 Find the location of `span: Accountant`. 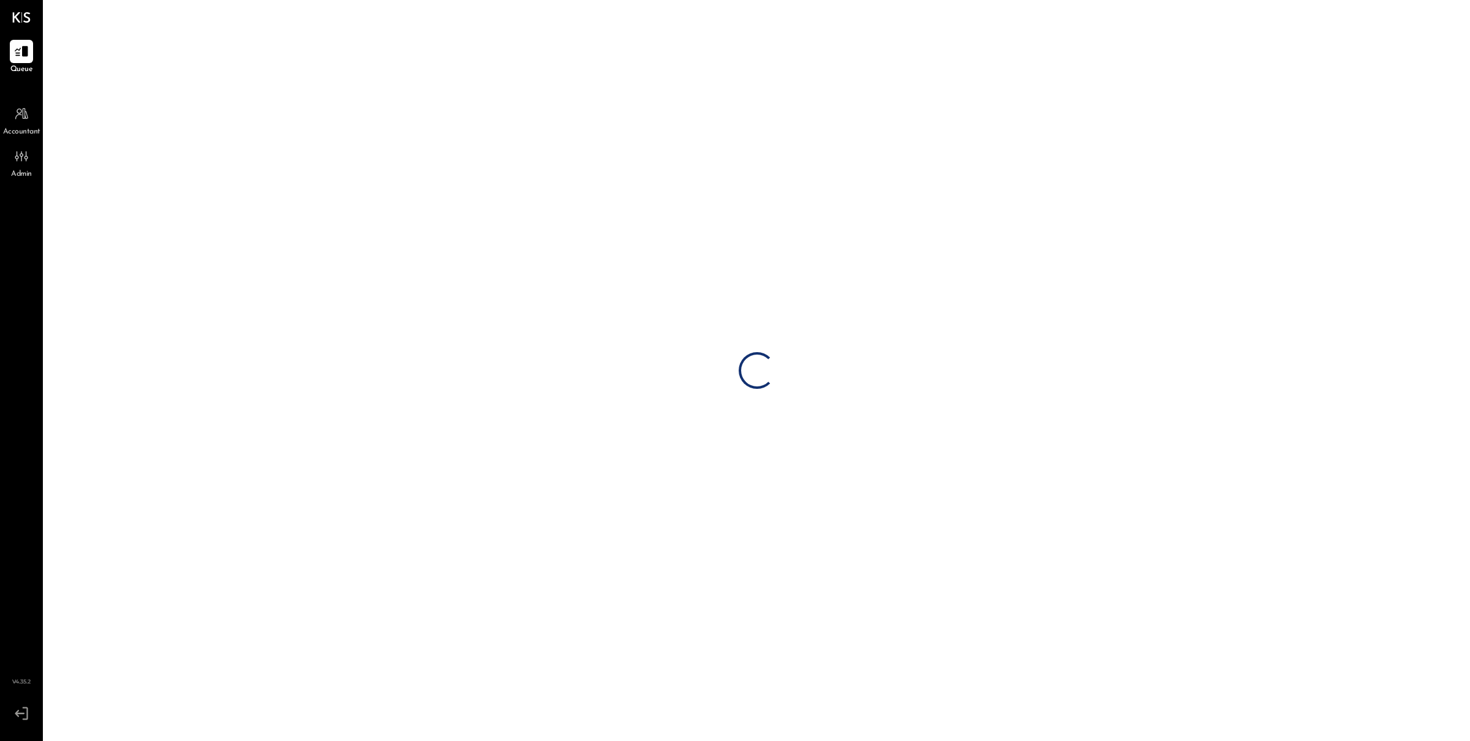

span: Accountant is located at coordinates (21, 132).